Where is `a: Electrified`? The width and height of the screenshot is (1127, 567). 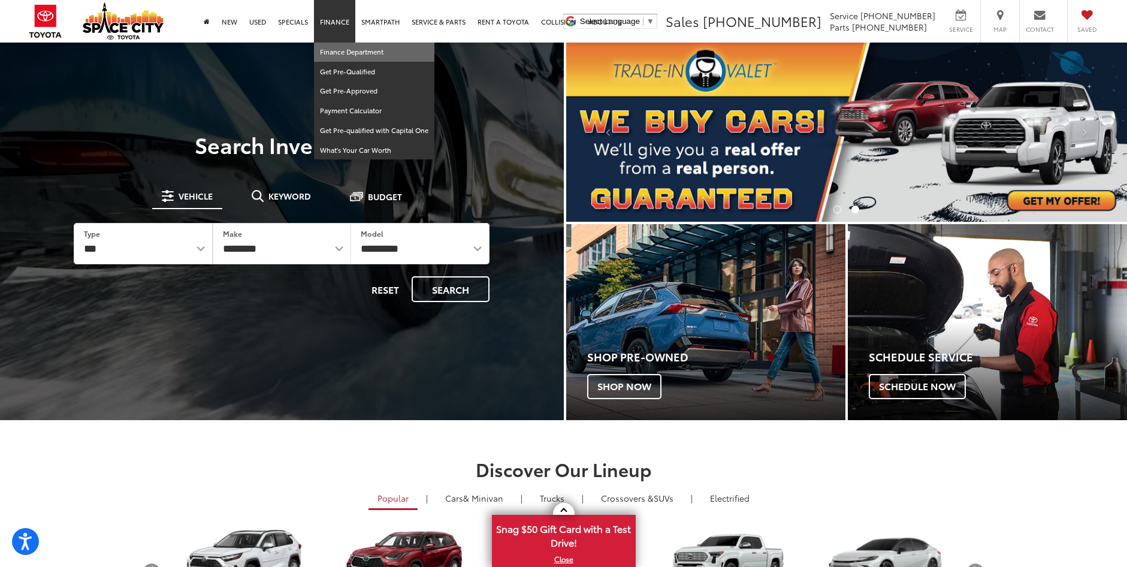
a: Electrified is located at coordinates (730, 498).